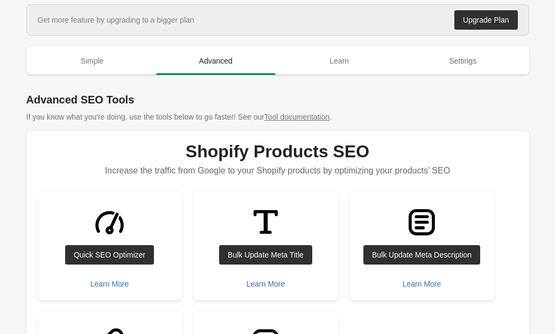  What do you see at coordinates (421, 254) in the screenshot?
I see `a: Bulk Update Meta Description` at bounding box center [421, 254].